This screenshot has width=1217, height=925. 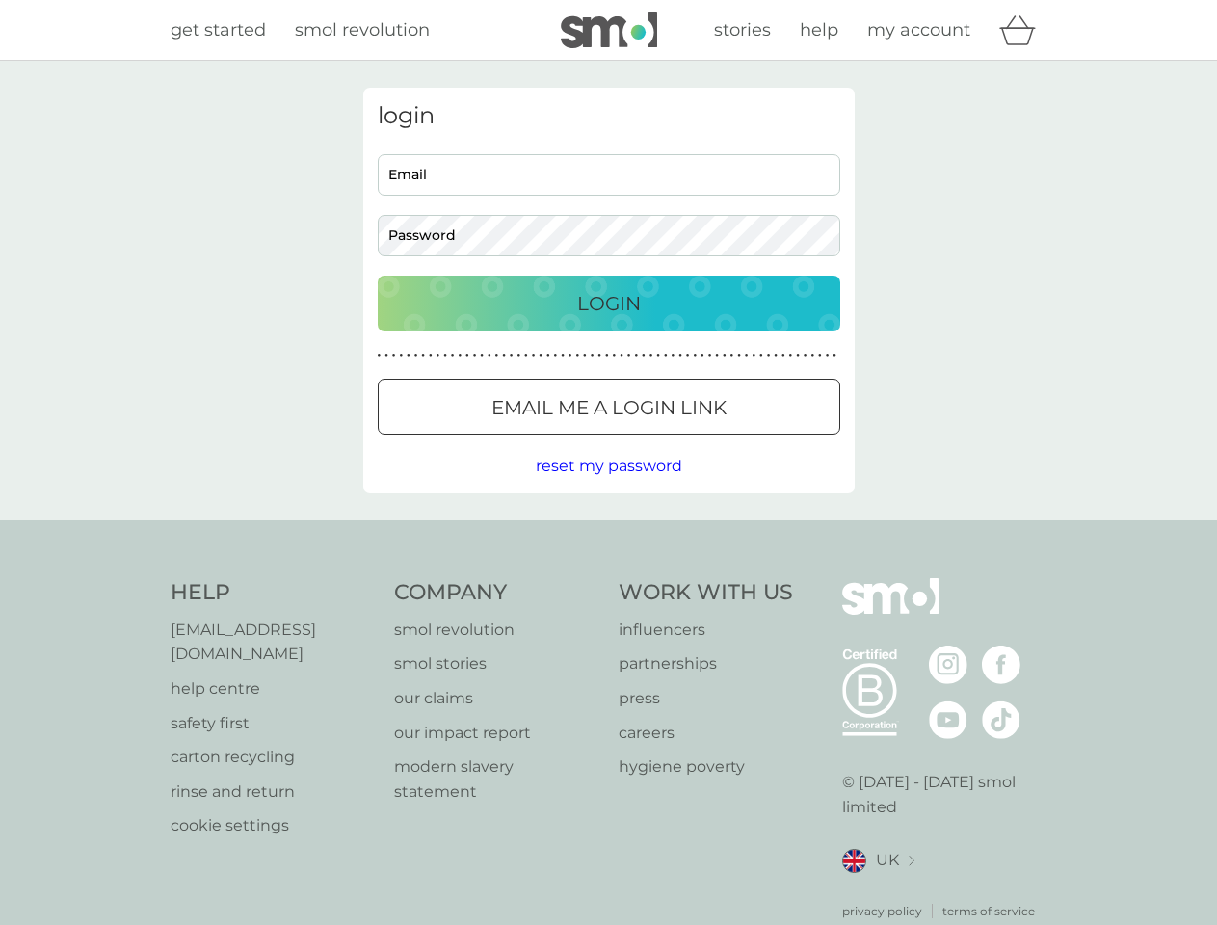 What do you see at coordinates (218, 30) in the screenshot?
I see `span: get started` at bounding box center [218, 30].